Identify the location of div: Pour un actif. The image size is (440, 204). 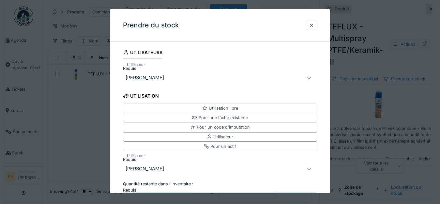
(220, 146).